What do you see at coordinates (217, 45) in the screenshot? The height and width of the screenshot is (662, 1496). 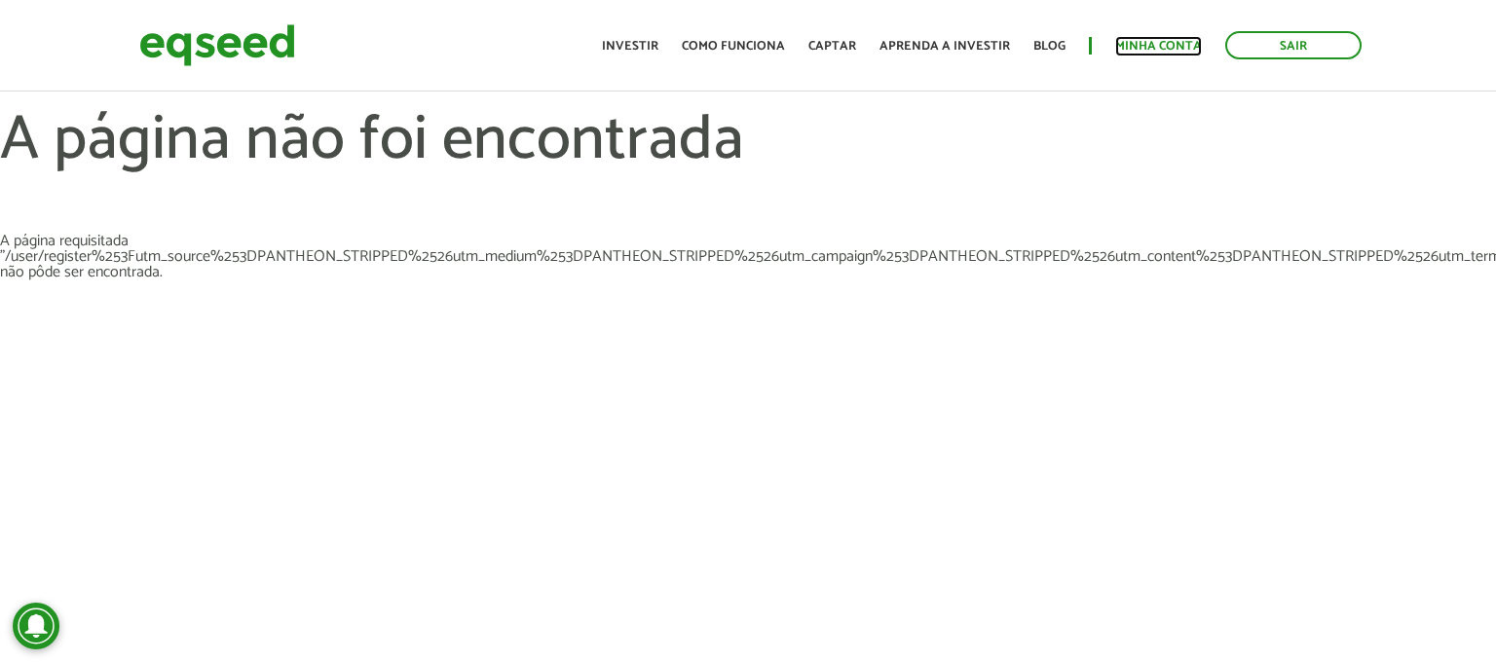 I see `img: EqSeed` at bounding box center [217, 45].